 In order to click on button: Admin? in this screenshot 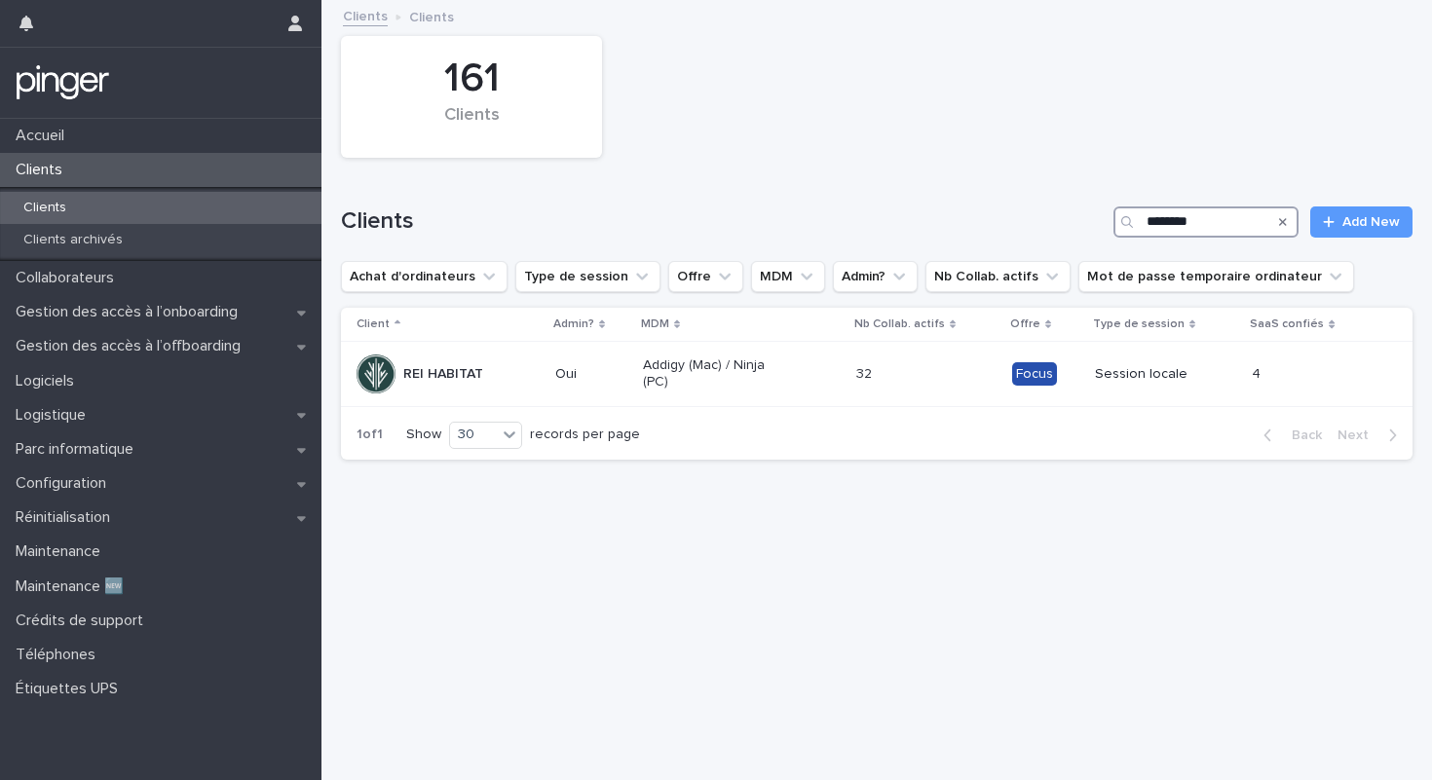, I will do `click(875, 277)`.